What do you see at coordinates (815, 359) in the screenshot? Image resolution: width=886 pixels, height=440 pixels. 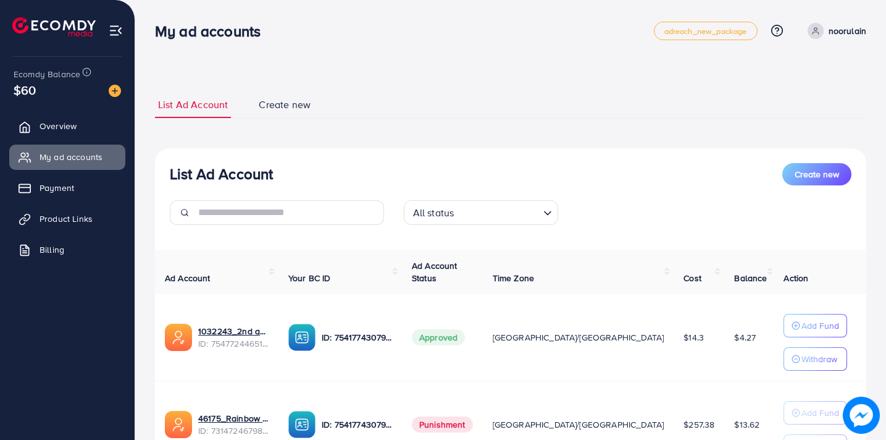 I see `button: Withdraw` at bounding box center [815, 359].